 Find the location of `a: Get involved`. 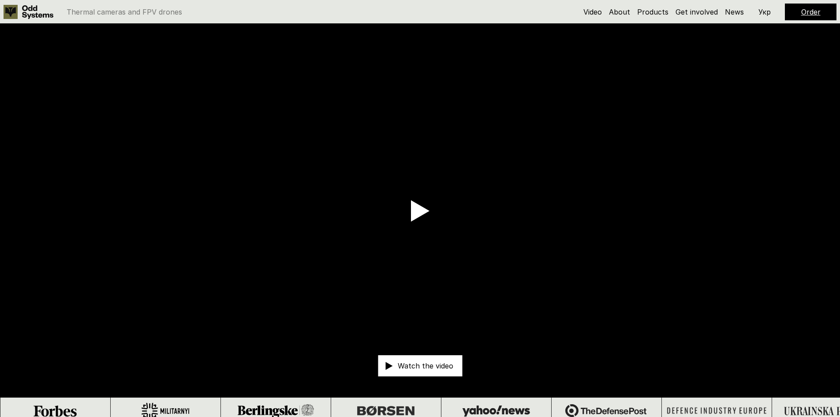

a: Get involved is located at coordinates (697, 12).